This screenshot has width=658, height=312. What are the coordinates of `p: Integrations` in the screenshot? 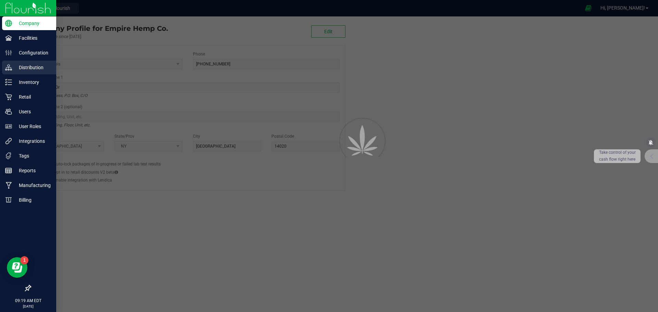 It's located at (33, 141).